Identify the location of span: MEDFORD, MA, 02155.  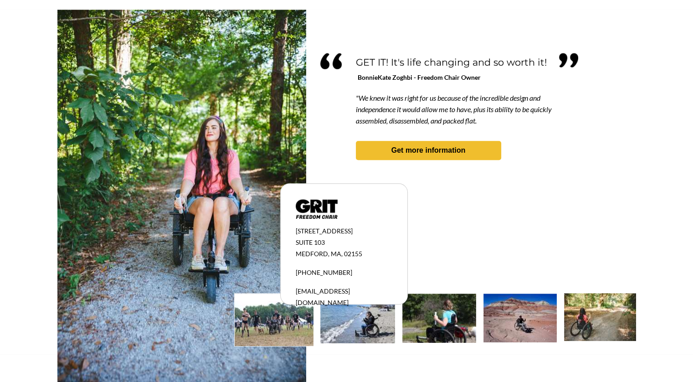
(329, 253).